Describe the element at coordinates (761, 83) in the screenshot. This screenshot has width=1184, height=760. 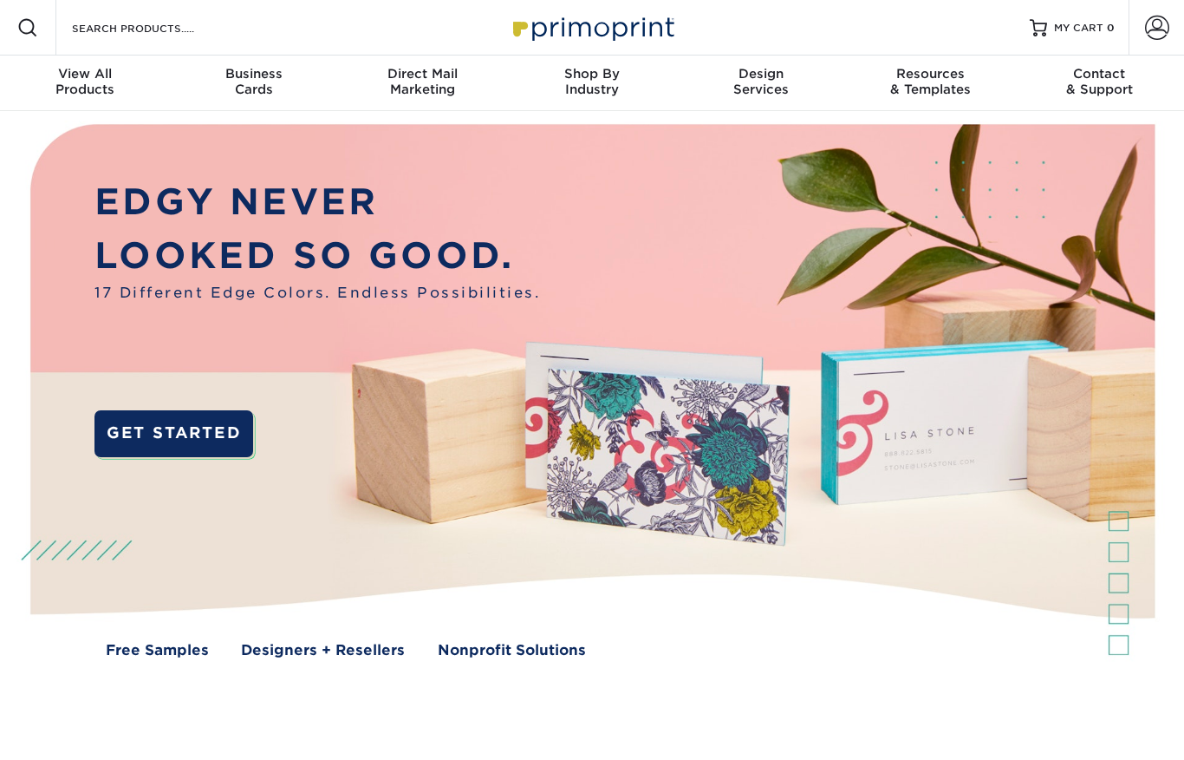
I see `a: DesignServices` at that location.